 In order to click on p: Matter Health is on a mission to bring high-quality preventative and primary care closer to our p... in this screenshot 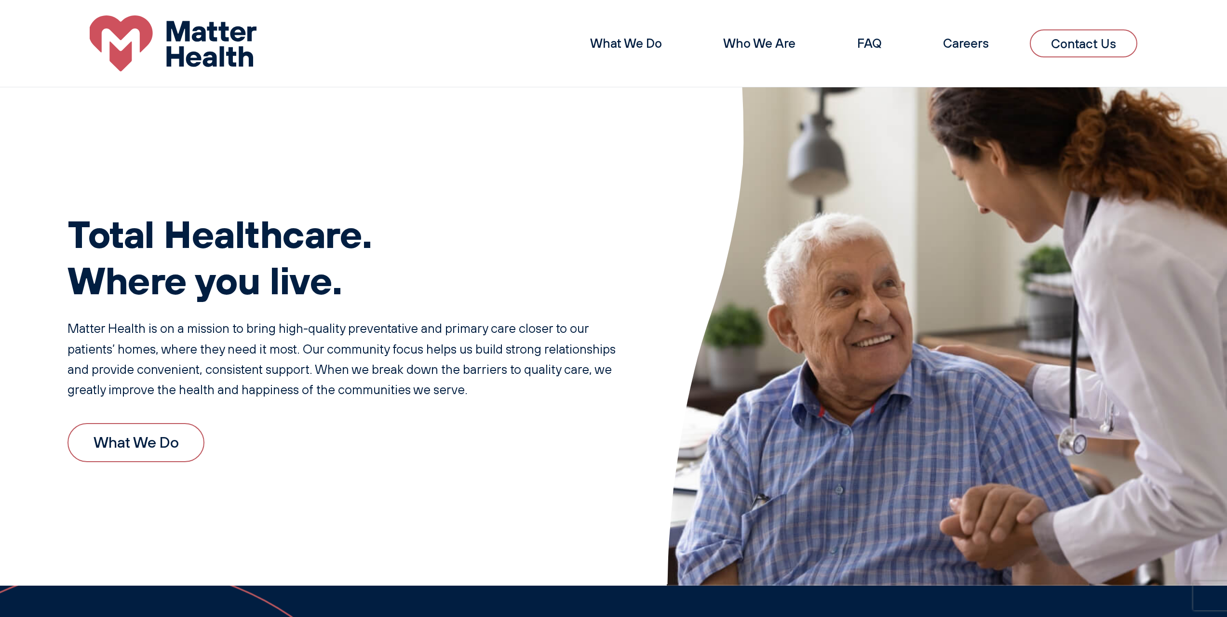, I will do `click(348, 359)`.